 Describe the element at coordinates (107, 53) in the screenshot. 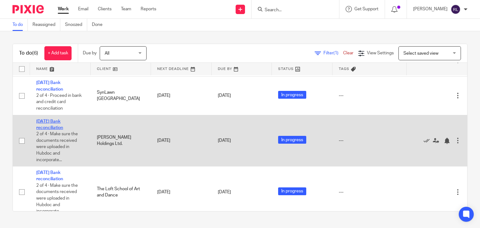

I see `span: All` at that location.